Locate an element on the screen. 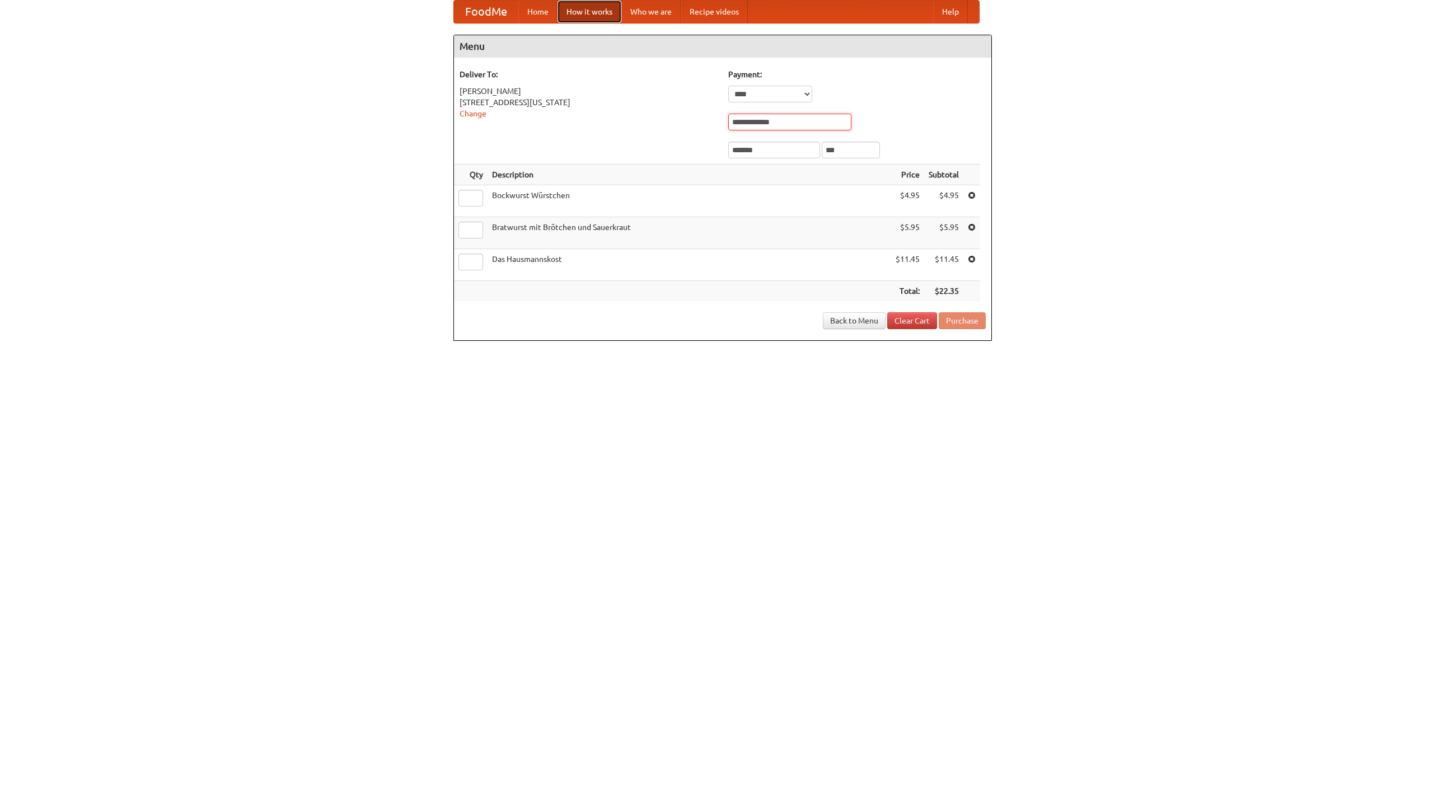  a: How it works is located at coordinates (589, 12).